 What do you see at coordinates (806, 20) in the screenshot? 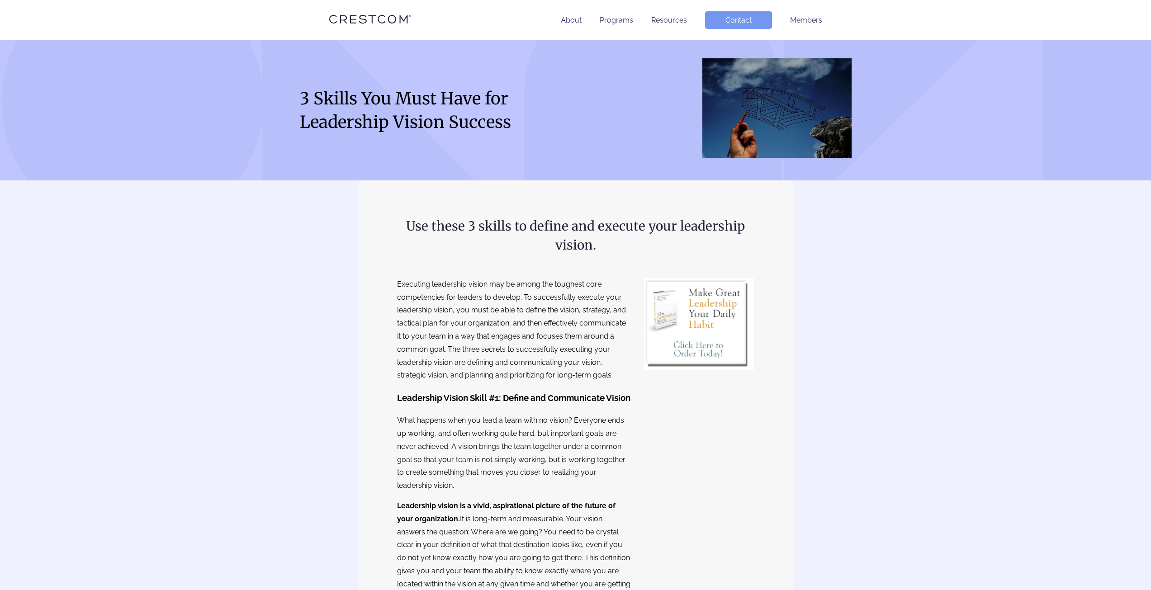
I see `a: Members` at bounding box center [806, 20].